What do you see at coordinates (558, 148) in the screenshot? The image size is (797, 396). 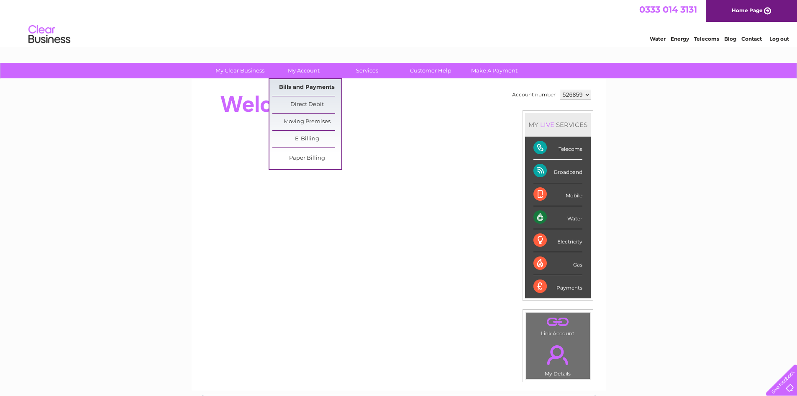 I see `div: Telecoms` at bounding box center [558, 148].